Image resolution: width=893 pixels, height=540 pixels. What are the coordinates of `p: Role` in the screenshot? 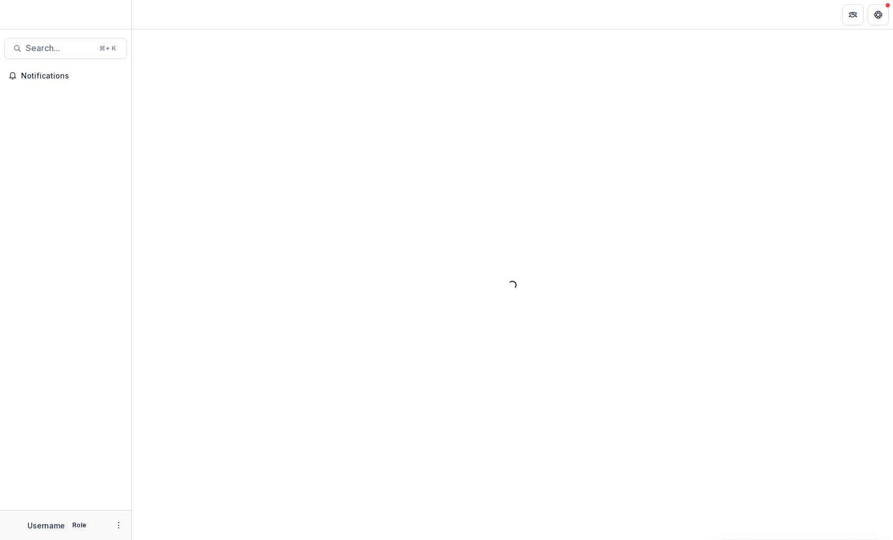 It's located at (79, 526).